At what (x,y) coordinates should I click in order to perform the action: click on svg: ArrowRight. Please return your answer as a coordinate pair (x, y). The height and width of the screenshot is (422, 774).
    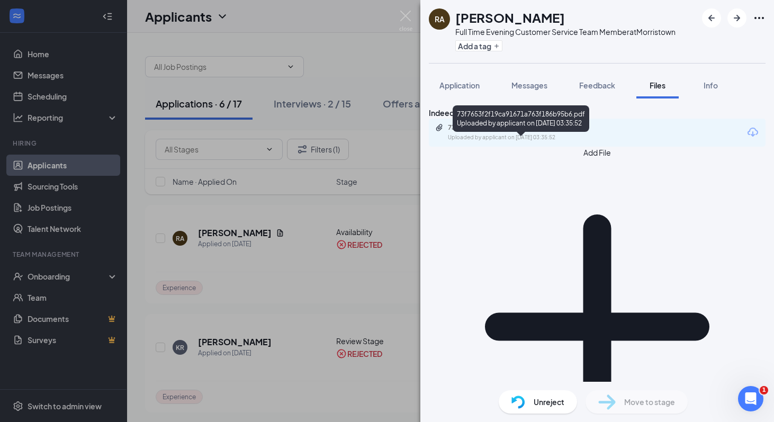
    Looking at the image, I should click on (737, 18).